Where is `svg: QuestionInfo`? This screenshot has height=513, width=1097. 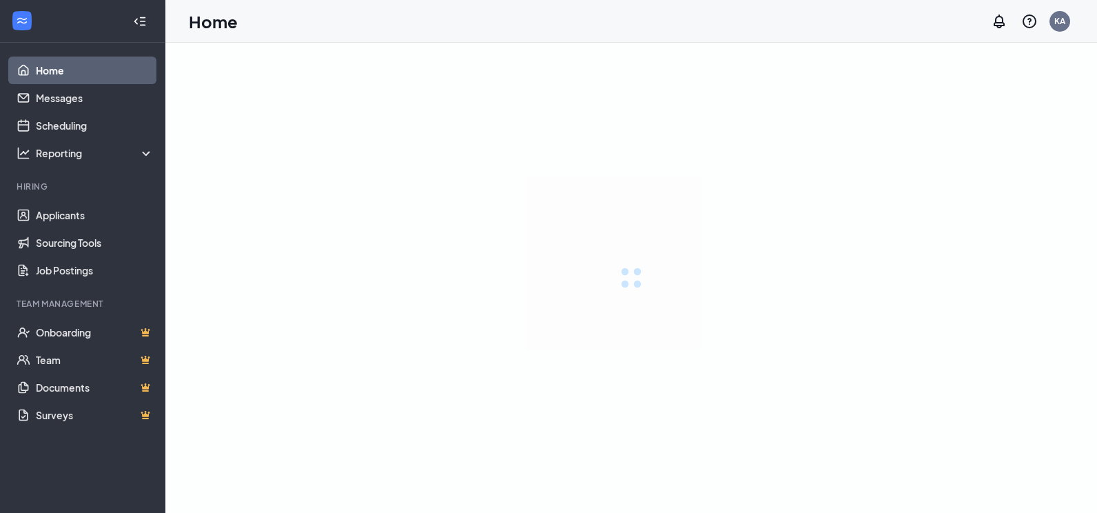 svg: QuestionInfo is located at coordinates (1029, 21).